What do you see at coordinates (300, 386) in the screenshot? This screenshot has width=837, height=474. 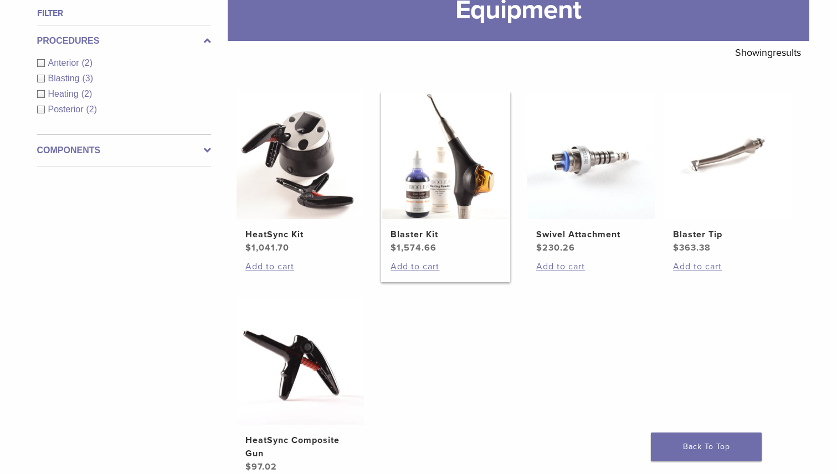 I see `a: HeatSync Composite GunHeatSync Composite Gun $97.02` at bounding box center [300, 386].